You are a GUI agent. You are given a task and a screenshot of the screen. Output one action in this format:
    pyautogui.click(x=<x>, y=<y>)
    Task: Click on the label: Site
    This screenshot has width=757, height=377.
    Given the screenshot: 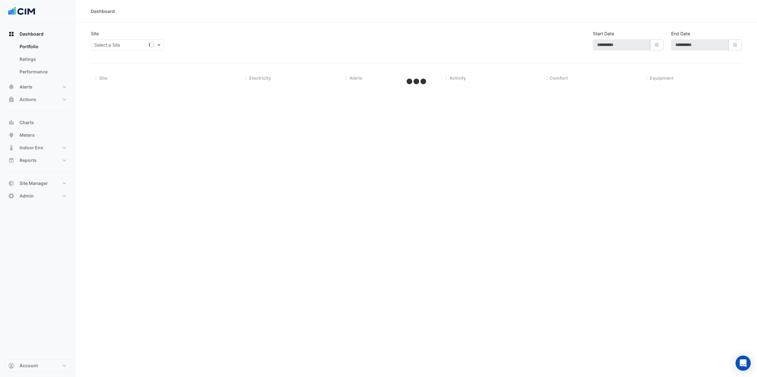 What is the action you would take?
    pyautogui.click(x=95, y=33)
    